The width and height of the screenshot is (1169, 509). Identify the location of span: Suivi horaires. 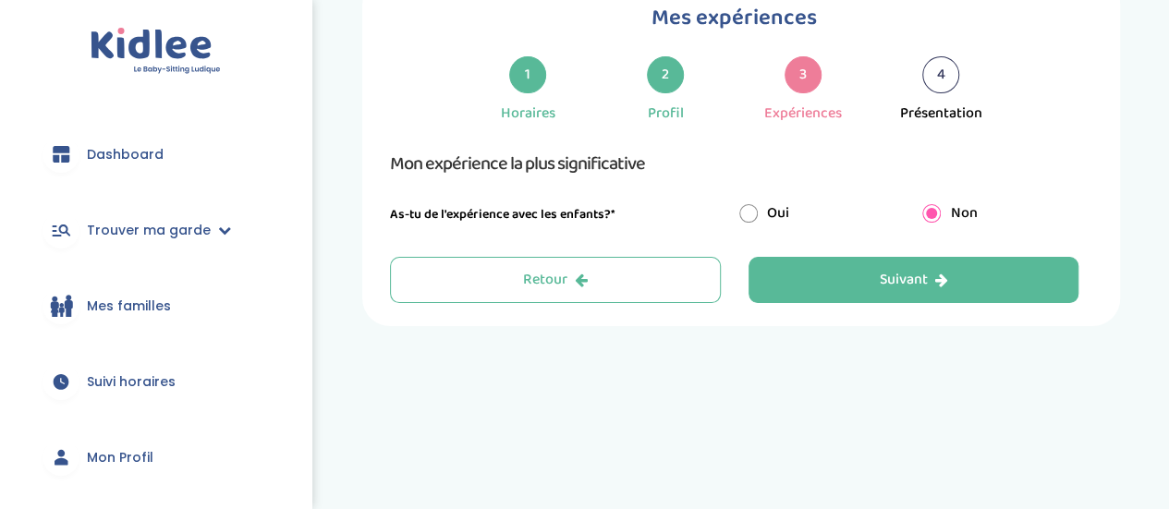
(131, 382).